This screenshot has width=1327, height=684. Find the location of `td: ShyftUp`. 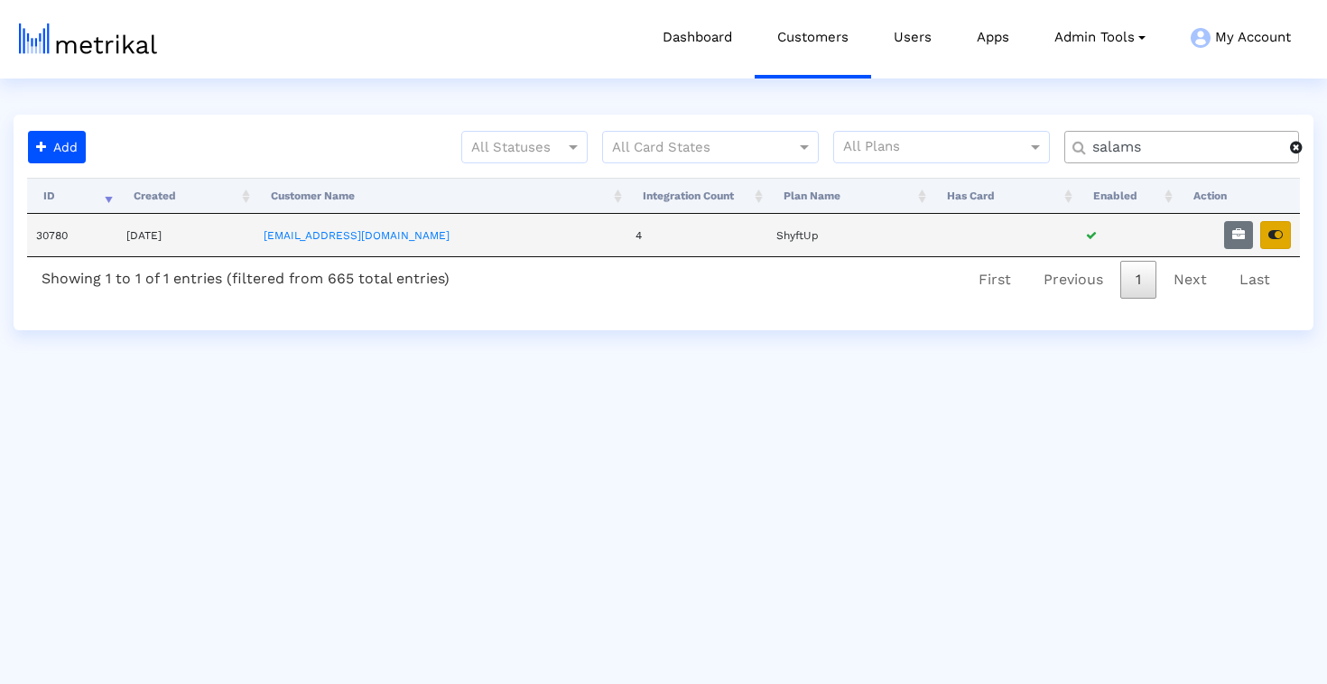

td: ShyftUp is located at coordinates (849, 235).